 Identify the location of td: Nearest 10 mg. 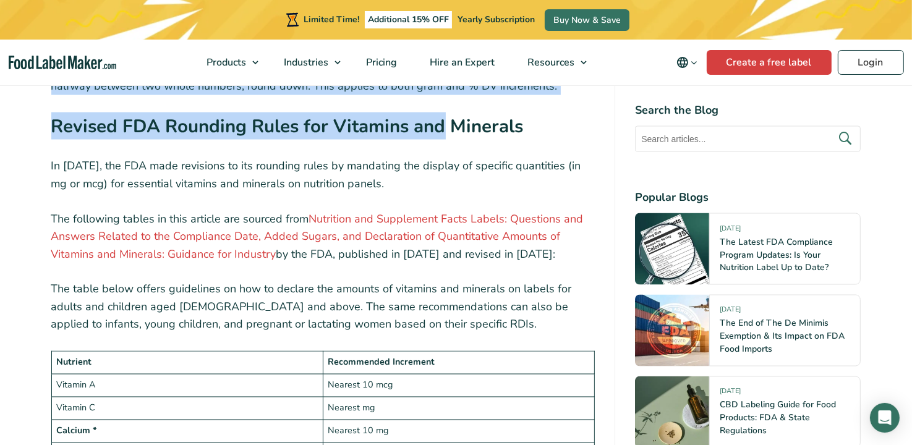
(458, 432).